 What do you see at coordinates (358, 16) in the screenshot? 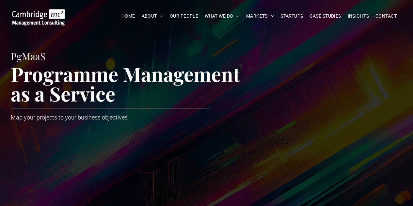
I see `a: INSIGHTS` at bounding box center [358, 16].